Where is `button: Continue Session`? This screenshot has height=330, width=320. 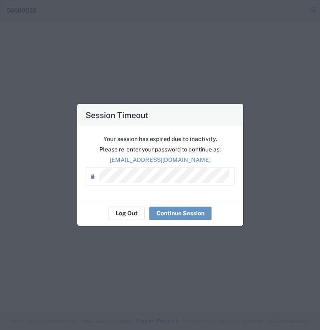
button: Continue Session is located at coordinates (180, 213).